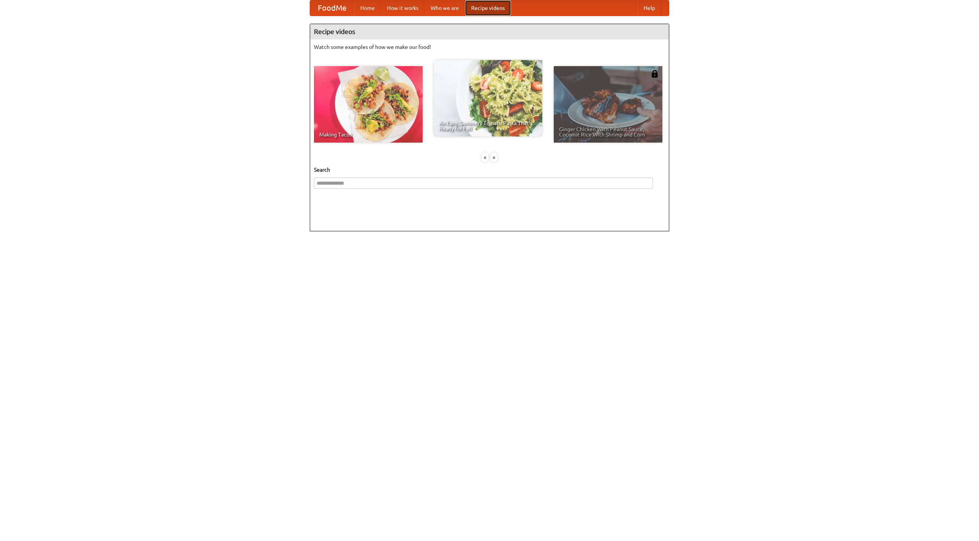  What do you see at coordinates (649, 8) in the screenshot?
I see `a: Help` at bounding box center [649, 8].